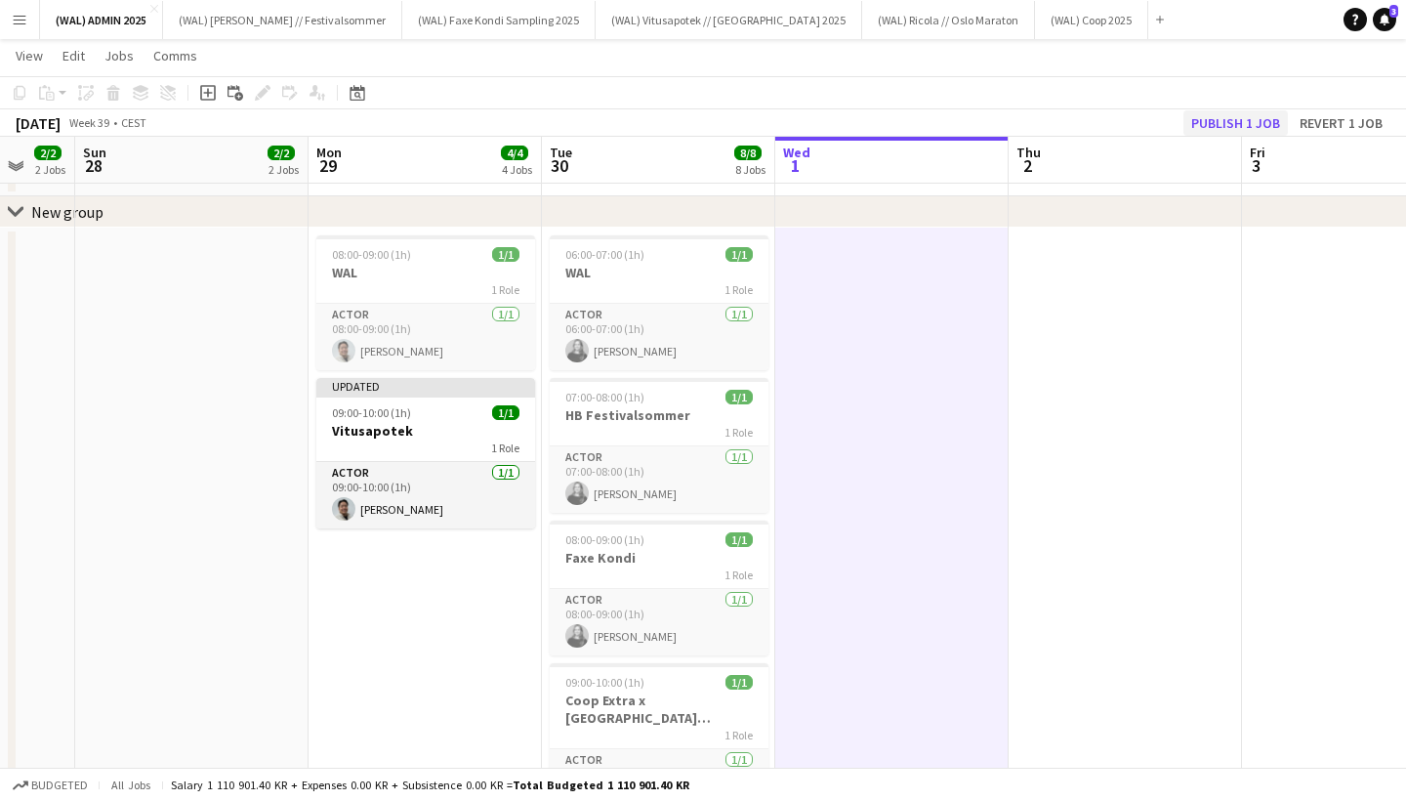 This screenshot has width=1406, height=801. Describe the element at coordinates (67, 212) in the screenshot. I see `div: New group` at that location.